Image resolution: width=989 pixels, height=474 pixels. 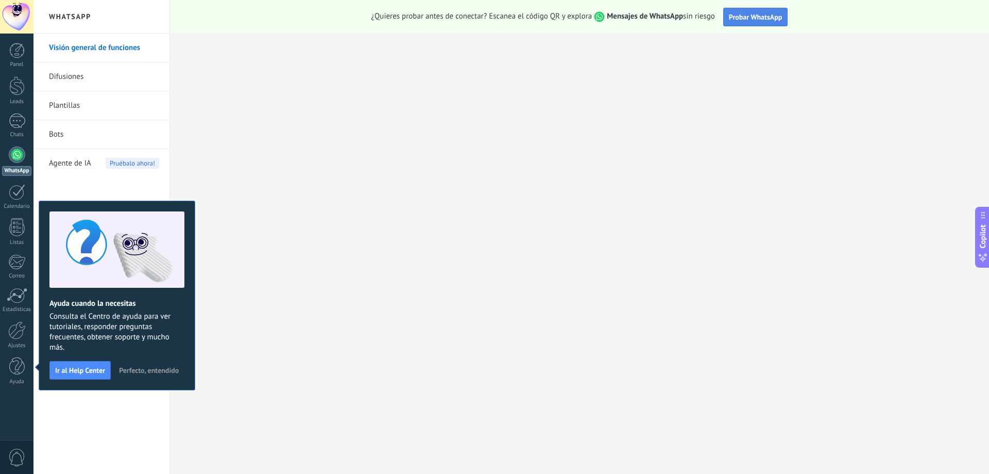 What do you see at coordinates (17, 345) in the screenshot?
I see `div: Ajustes` at bounding box center [17, 345].